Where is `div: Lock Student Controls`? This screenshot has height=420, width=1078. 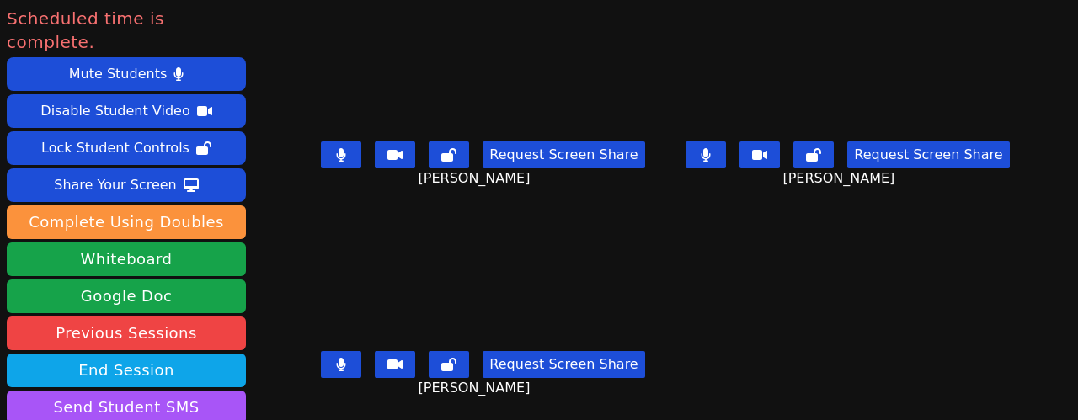 div: Lock Student Controls is located at coordinates (115, 148).